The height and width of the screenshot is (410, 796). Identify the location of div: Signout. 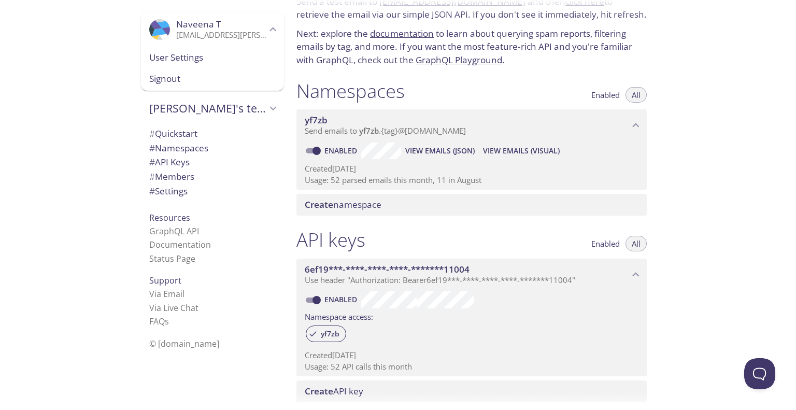
(212, 79).